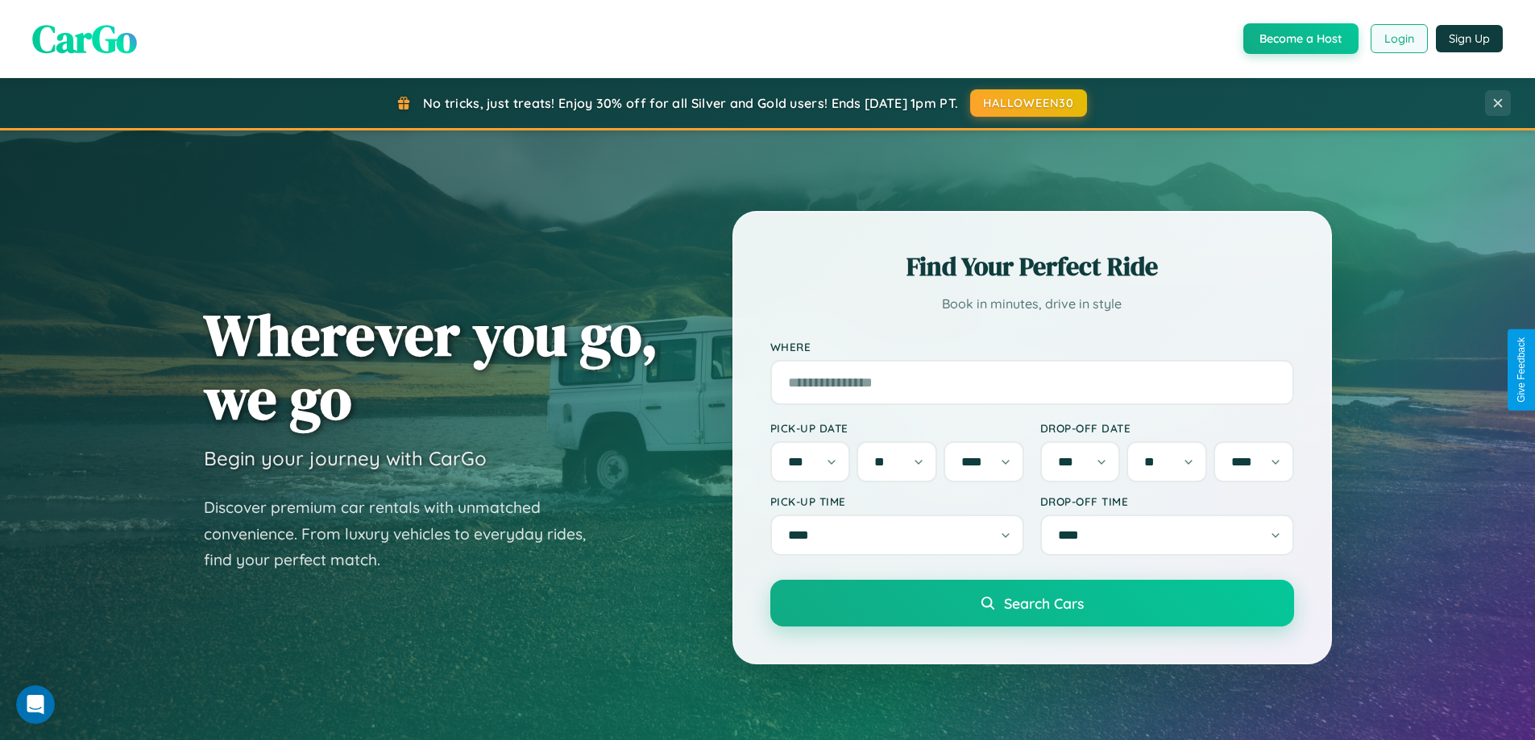 The height and width of the screenshot is (740, 1535). Describe the element at coordinates (1399, 39) in the screenshot. I see `button: Login` at that location.